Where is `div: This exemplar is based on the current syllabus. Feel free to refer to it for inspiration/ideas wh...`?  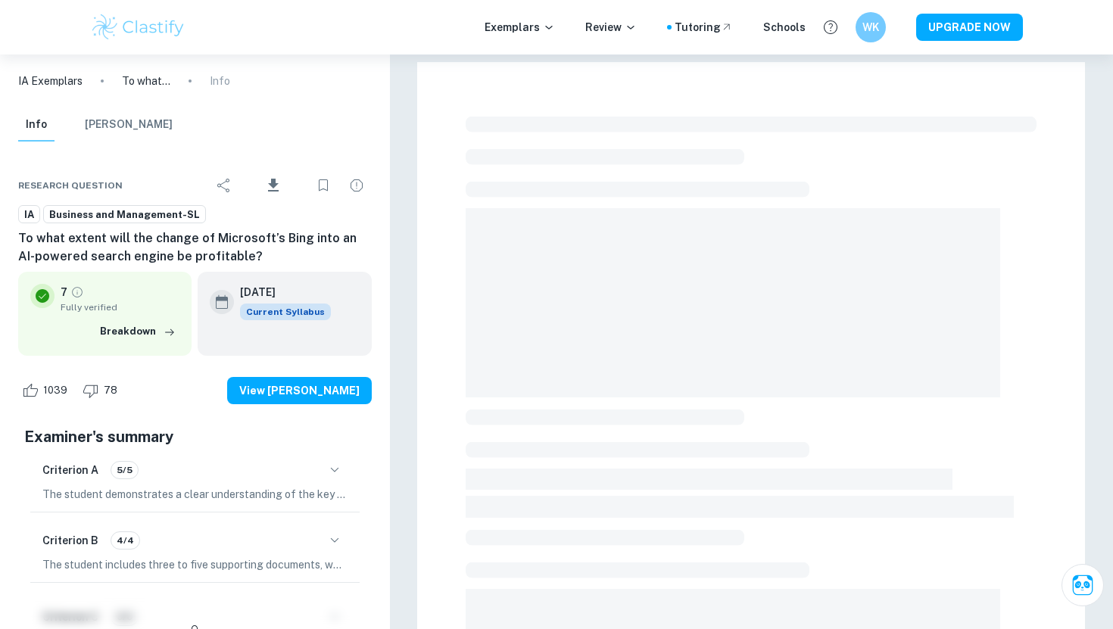 div: This exemplar is based on the current syllabus. Feel free to refer to it for inspiration/ideas wh... is located at coordinates (286, 312).